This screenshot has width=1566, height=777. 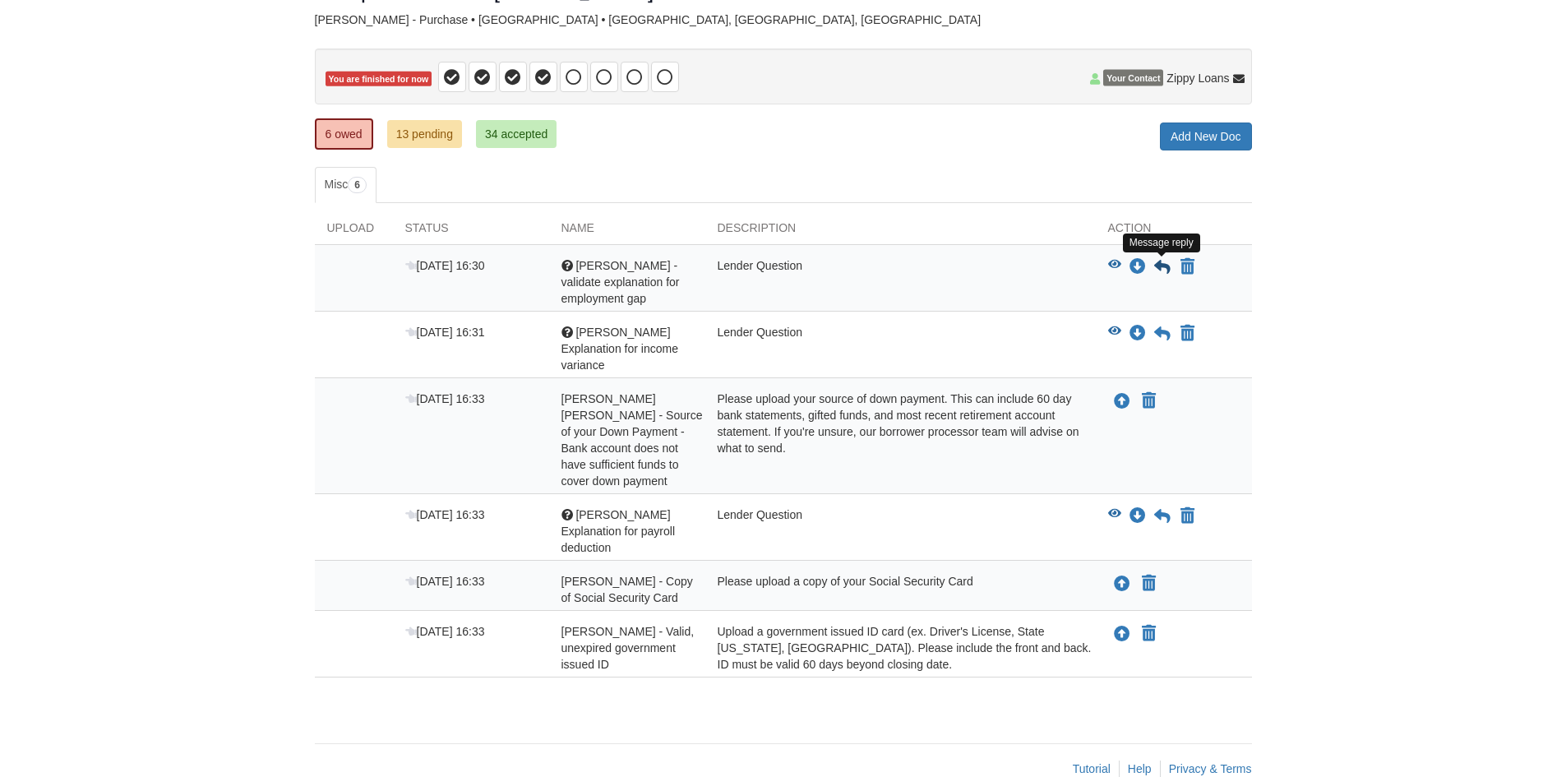 I want to click on div: Please upload a copy of your Social Security Card, so click(x=900, y=589).